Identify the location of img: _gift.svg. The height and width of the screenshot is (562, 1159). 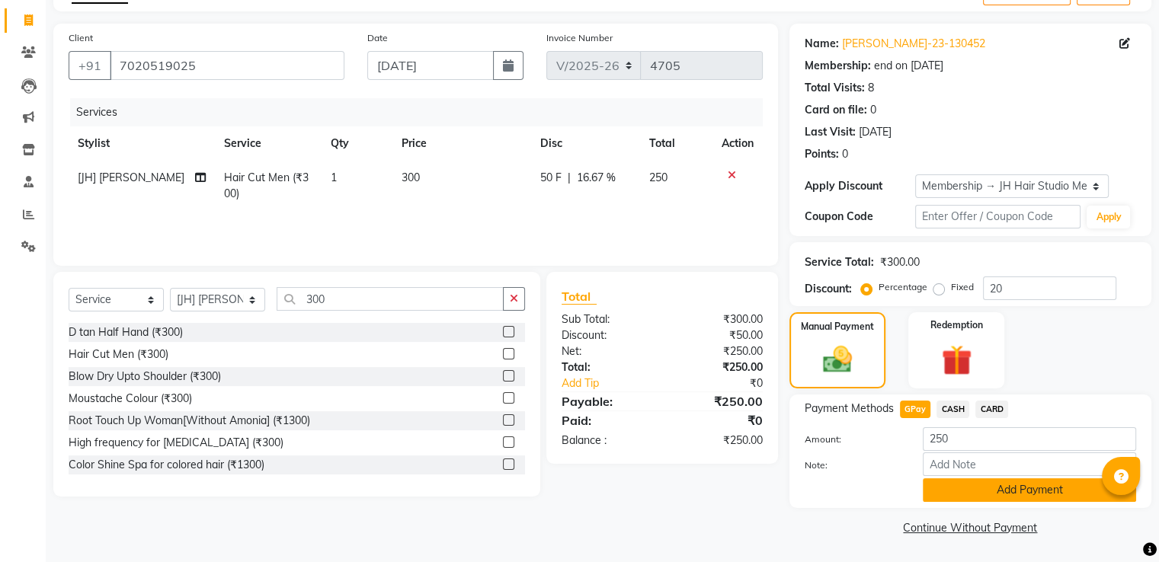
(956, 360).